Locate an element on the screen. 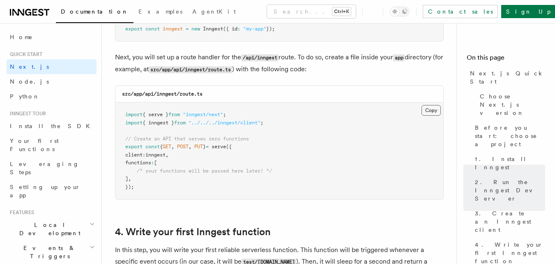  span: Next.js is located at coordinates (29, 67).